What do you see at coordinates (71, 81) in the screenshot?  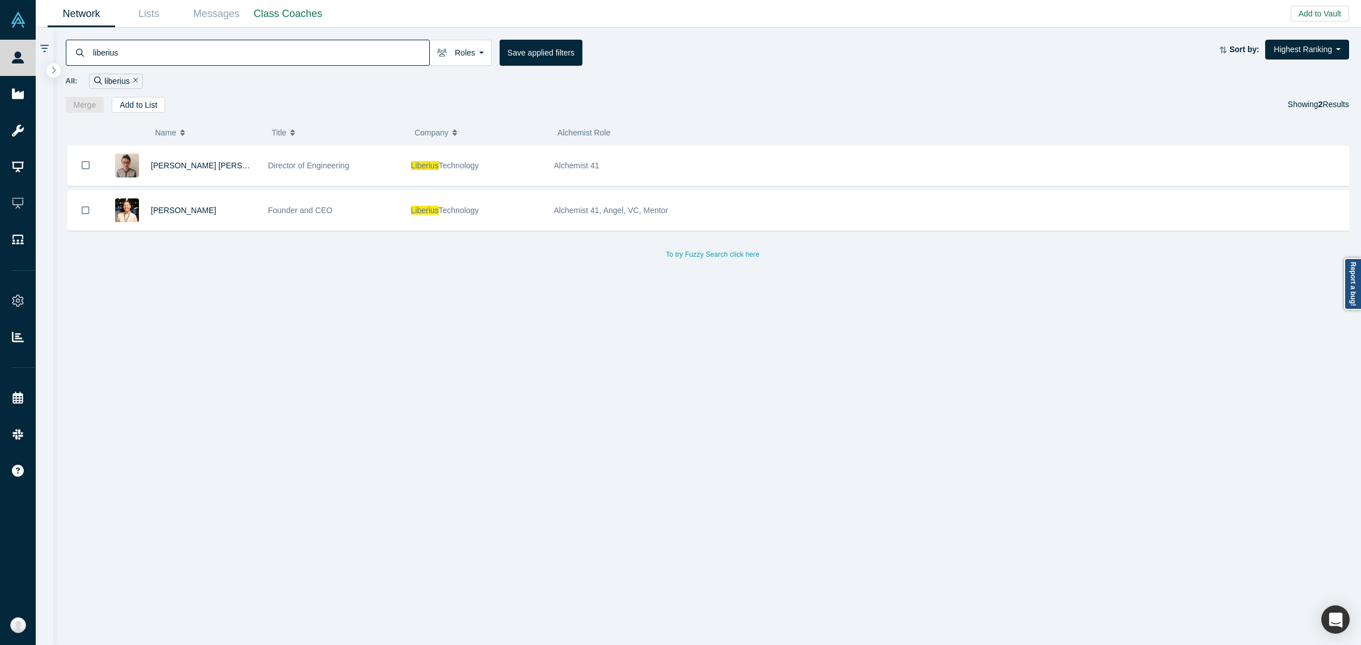 I see `span: All:` at bounding box center [71, 81].